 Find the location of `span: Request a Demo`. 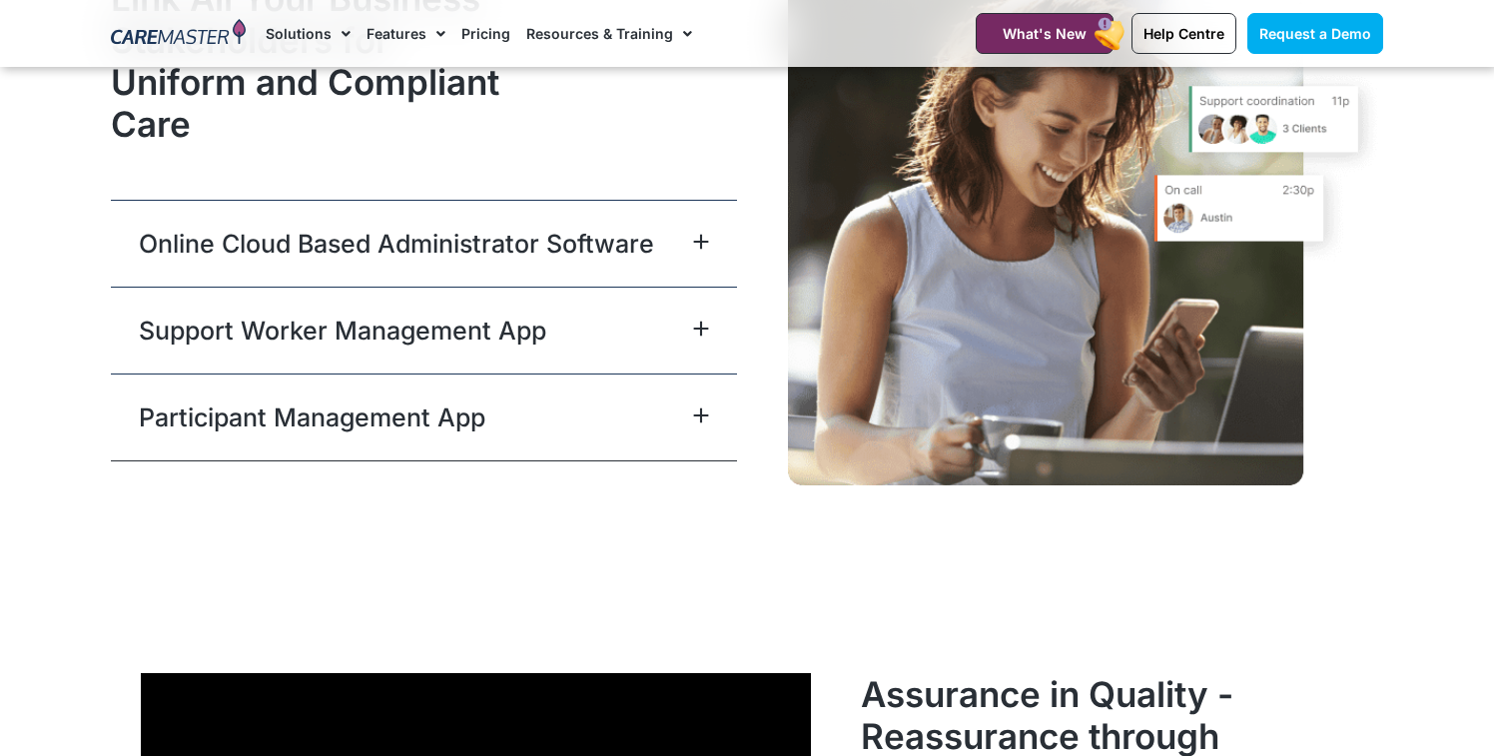

span: Request a Demo is located at coordinates (1315, 33).